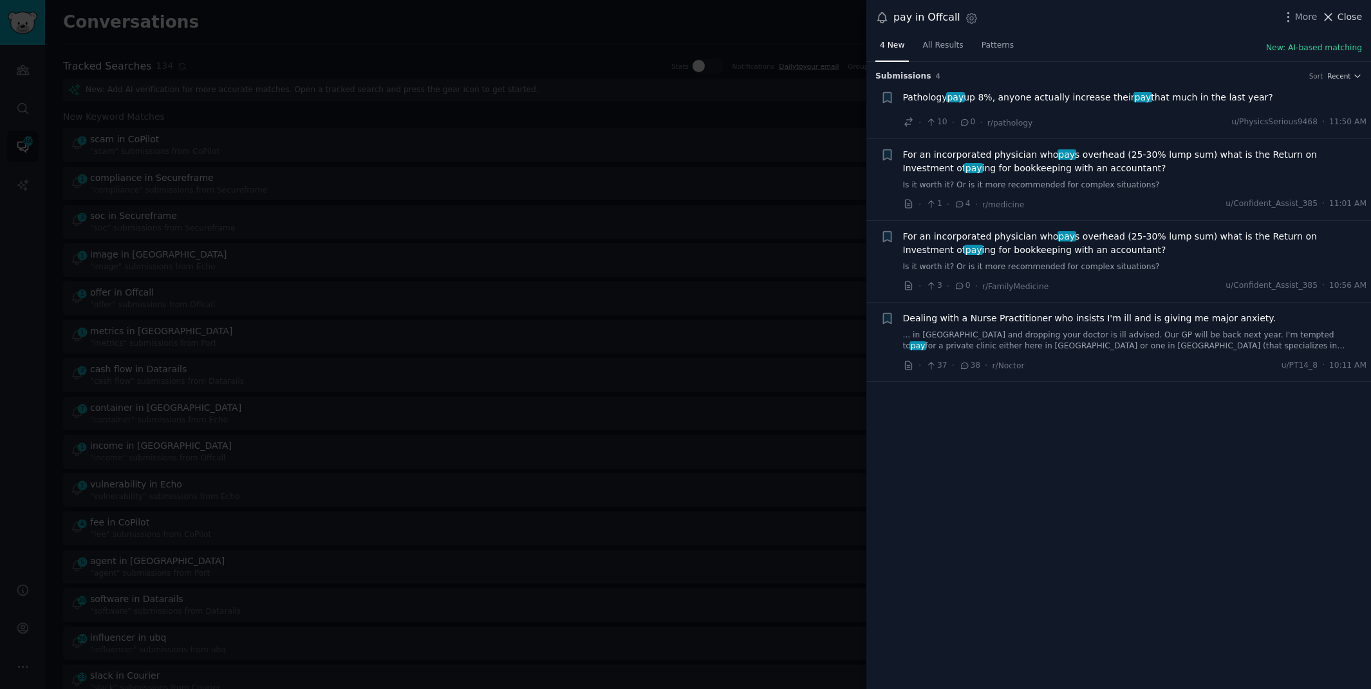 The width and height of the screenshot is (1371, 689). Describe the element at coordinates (942, 48) in the screenshot. I see `a: All Results` at that location.